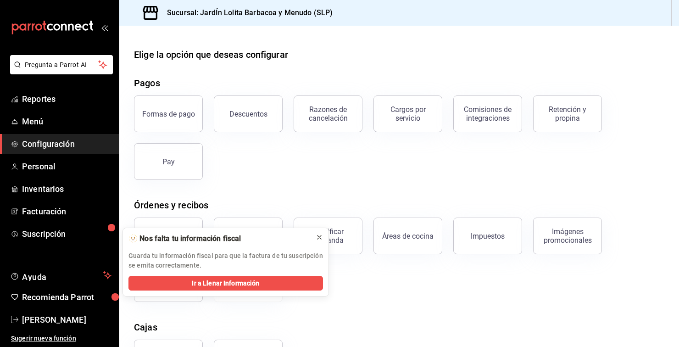 Image resolution: width=679 pixels, height=347 pixels. Describe the element at coordinates (248, 114) in the screenshot. I see `button: Descuentos` at that location.